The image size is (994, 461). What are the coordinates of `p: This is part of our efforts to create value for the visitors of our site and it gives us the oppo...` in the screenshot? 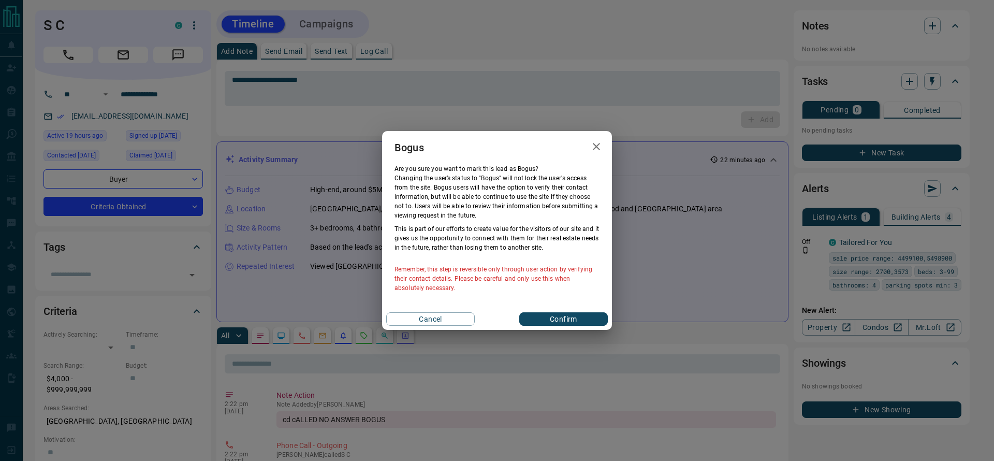 It's located at (497, 238).